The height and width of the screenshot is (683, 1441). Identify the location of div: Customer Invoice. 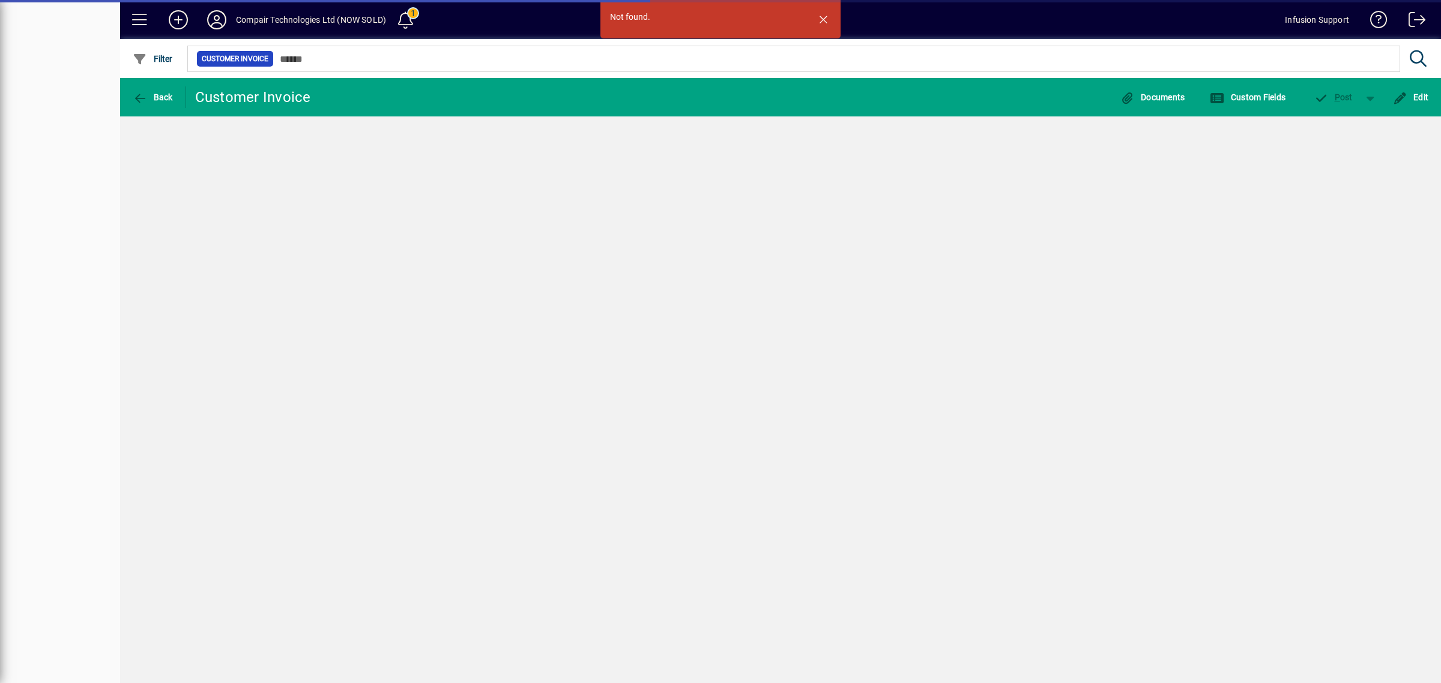
(253, 97).